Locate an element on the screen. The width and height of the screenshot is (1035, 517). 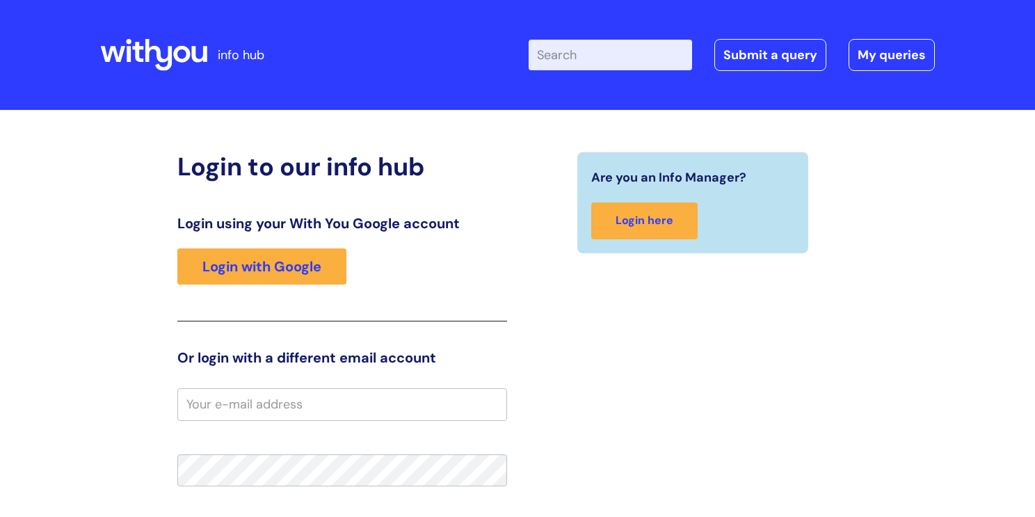
a: Login here is located at coordinates (644, 221).